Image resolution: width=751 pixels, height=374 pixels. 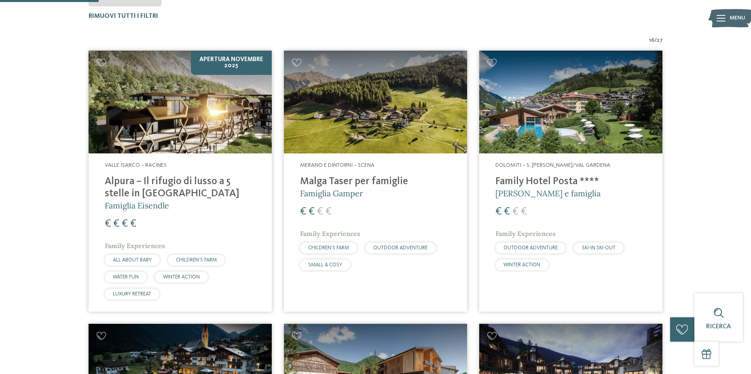 I want to click on span: LUXURY RETREAT, so click(x=132, y=294).